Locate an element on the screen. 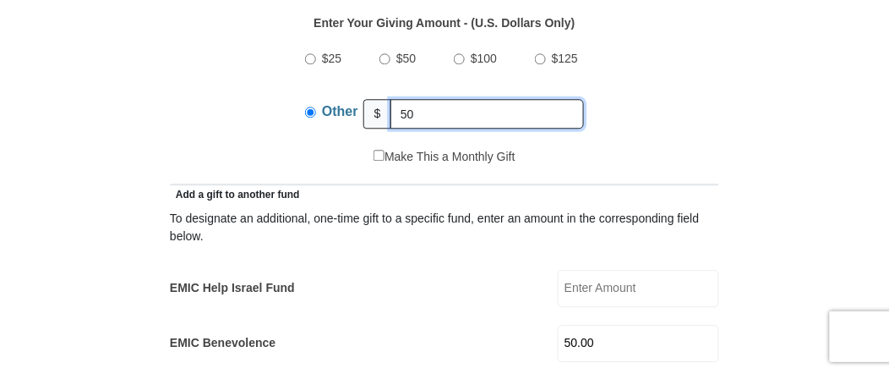 The image size is (889, 374). span: $25 is located at coordinates (331, 58).